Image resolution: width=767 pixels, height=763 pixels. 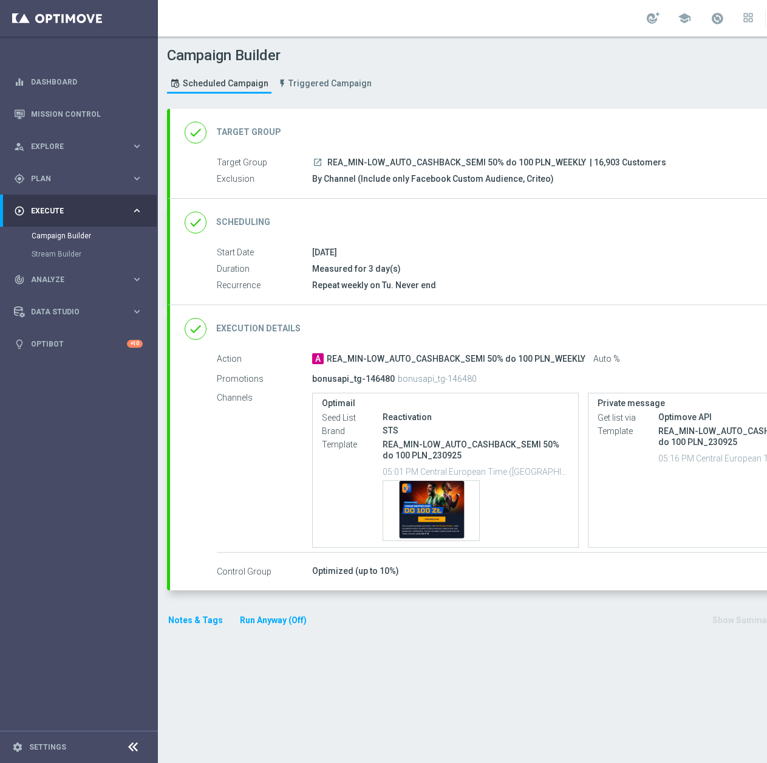 What do you see at coordinates (272, 55) in the screenshot?
I see `h1: Campaign Builder` at bounding box center [272, 55].